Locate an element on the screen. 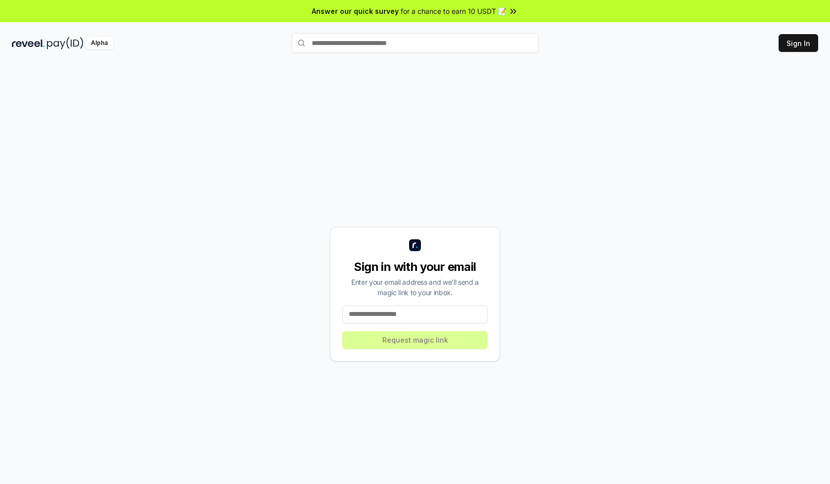 The height and width of the screenshot is (484, 830). div: Alpha is located at coordinates (99, 43).